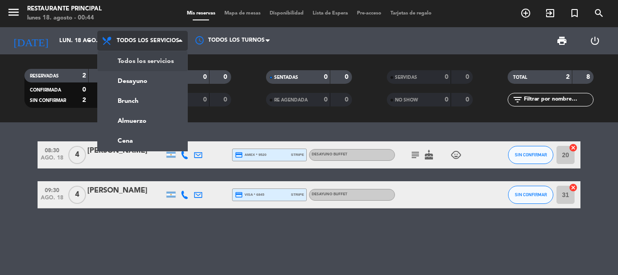 This screenshot has width=618, height=275. Describe the element at coordinates (14, 12) in the screenshot. I see `i: menu` at that location.